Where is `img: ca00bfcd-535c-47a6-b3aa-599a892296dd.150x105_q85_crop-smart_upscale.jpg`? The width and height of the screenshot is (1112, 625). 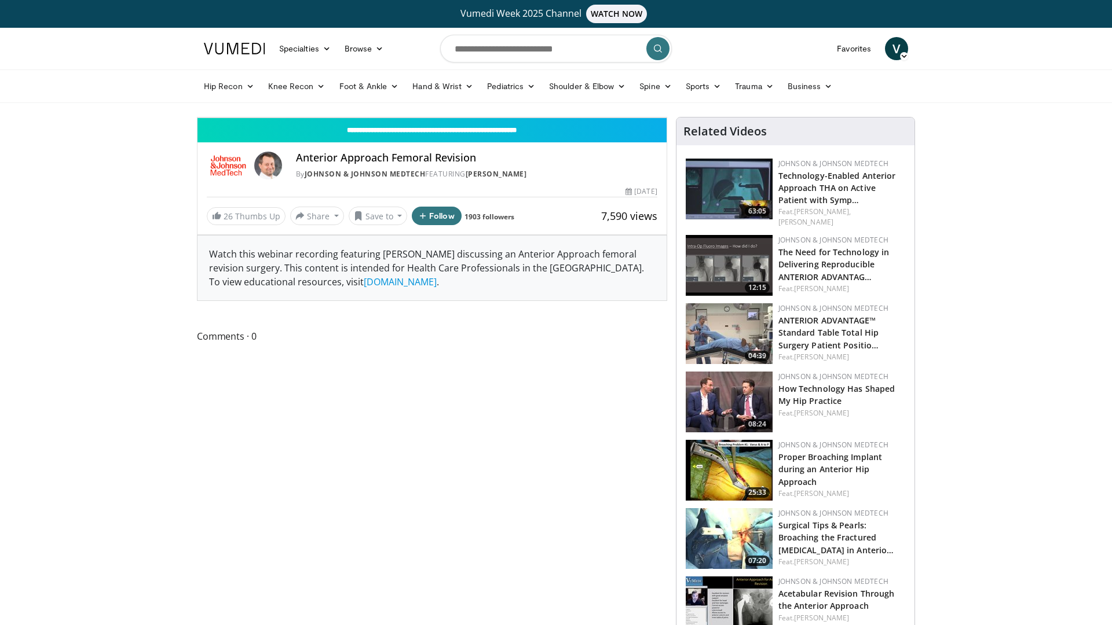 img: ca00bfcd-535c-47a6-b3aa-599a892296dd.150x105_q85_crop-smart_upscale.jpg is located at coordinates (729, 189).